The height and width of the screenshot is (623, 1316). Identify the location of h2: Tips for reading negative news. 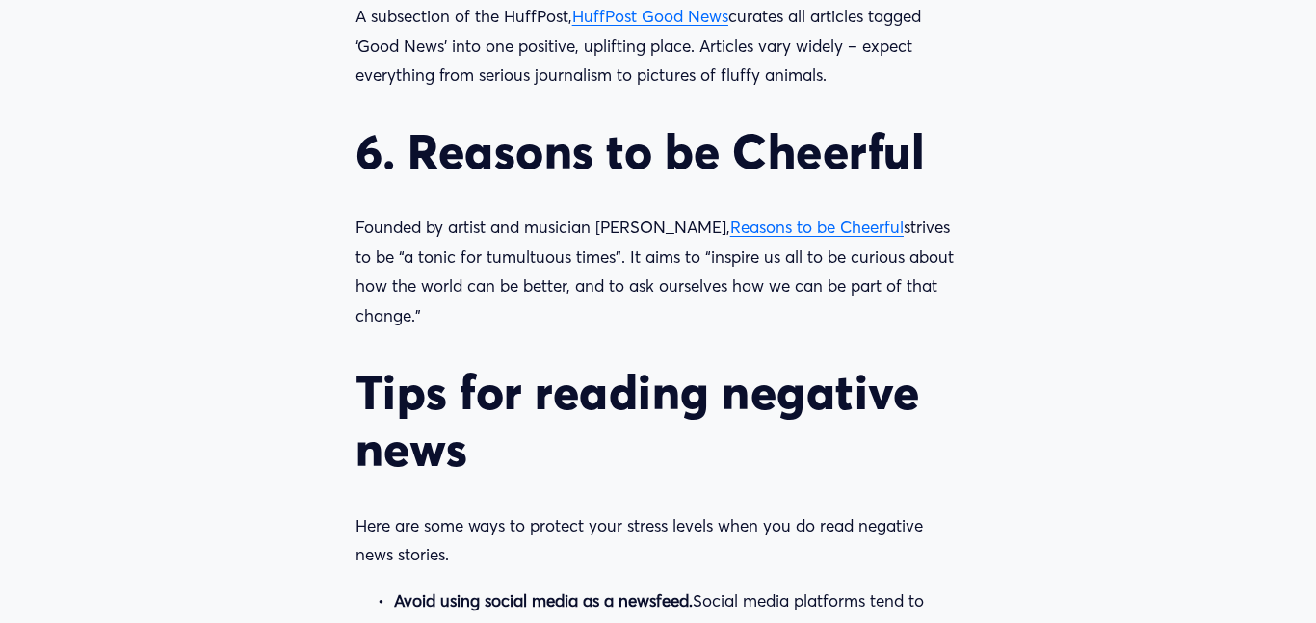
(658, 421).